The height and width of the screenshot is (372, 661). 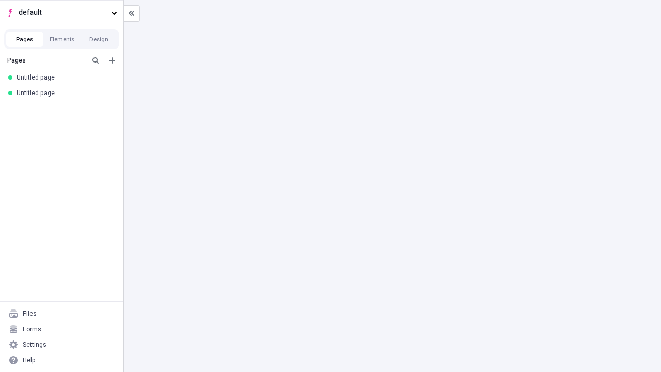 I want to click on button: Add new, so click(x=112, y=60).